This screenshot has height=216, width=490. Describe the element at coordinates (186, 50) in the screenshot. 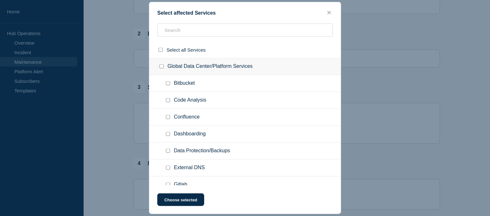

I see `span: Select all Services` at that location.